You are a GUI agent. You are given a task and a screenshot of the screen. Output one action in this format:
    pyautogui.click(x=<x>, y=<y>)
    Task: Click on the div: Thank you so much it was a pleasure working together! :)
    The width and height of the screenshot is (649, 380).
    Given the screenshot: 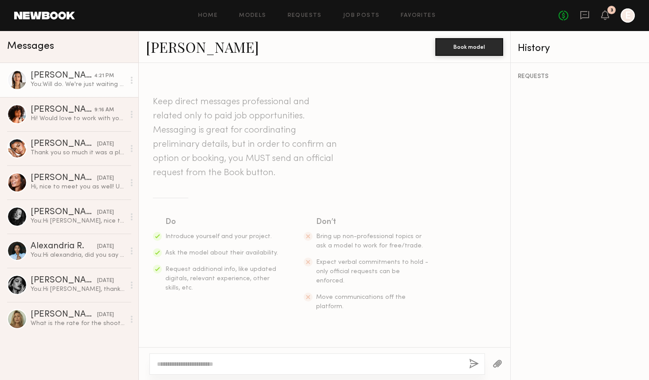 What is the action you would take?
    pyautogui.click(x=78, y=152)
    